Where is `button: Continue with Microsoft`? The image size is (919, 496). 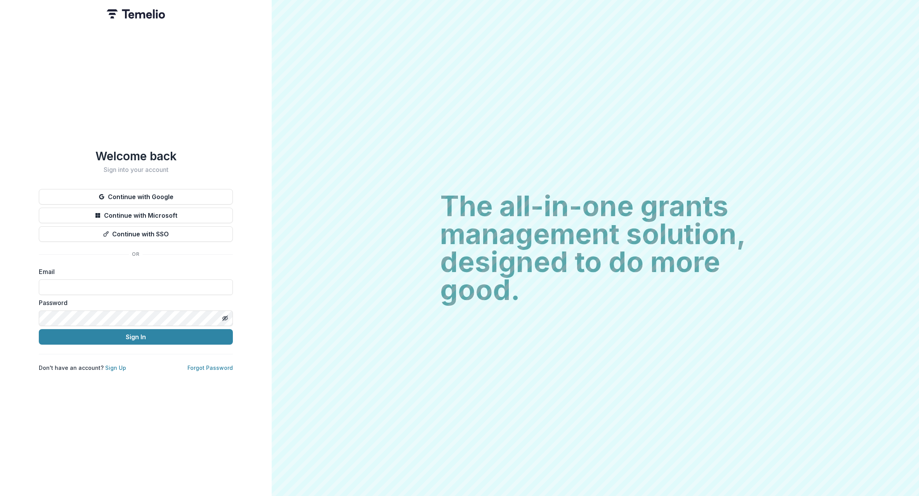
button: Continue with Microsoft is located at coordinates (136, 216).